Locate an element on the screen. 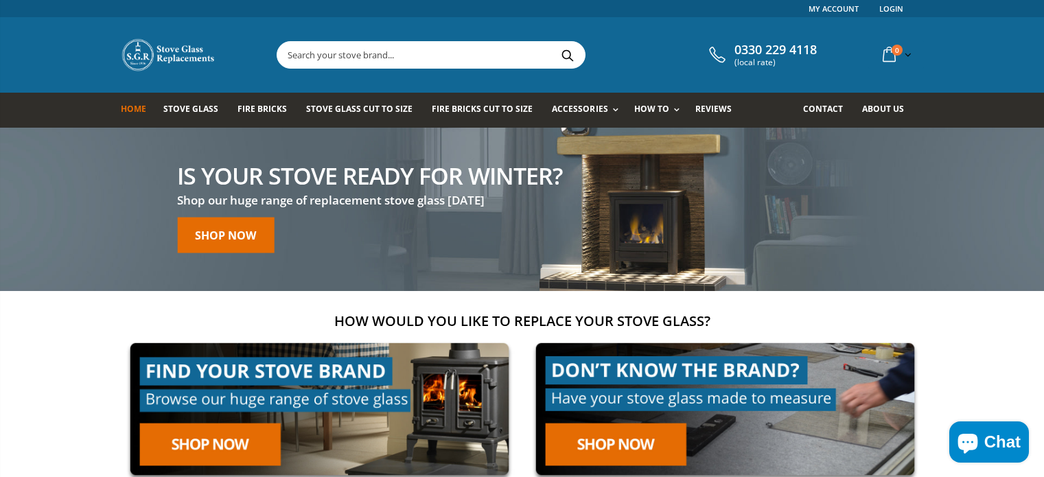 This screenshot has height=477, width=1044. a: Accessories is located at coordinates (588, 110).